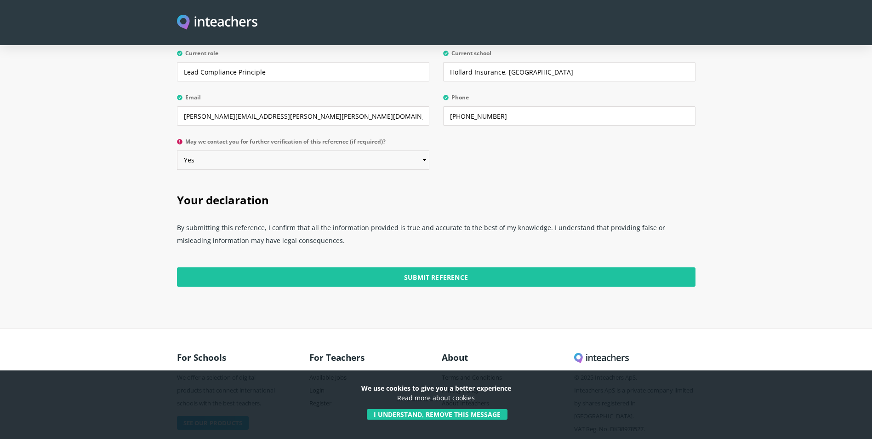  Describe the element at coordinates (437, 414) in the screenshot. I see `button: I understand, remove this message` at that location.